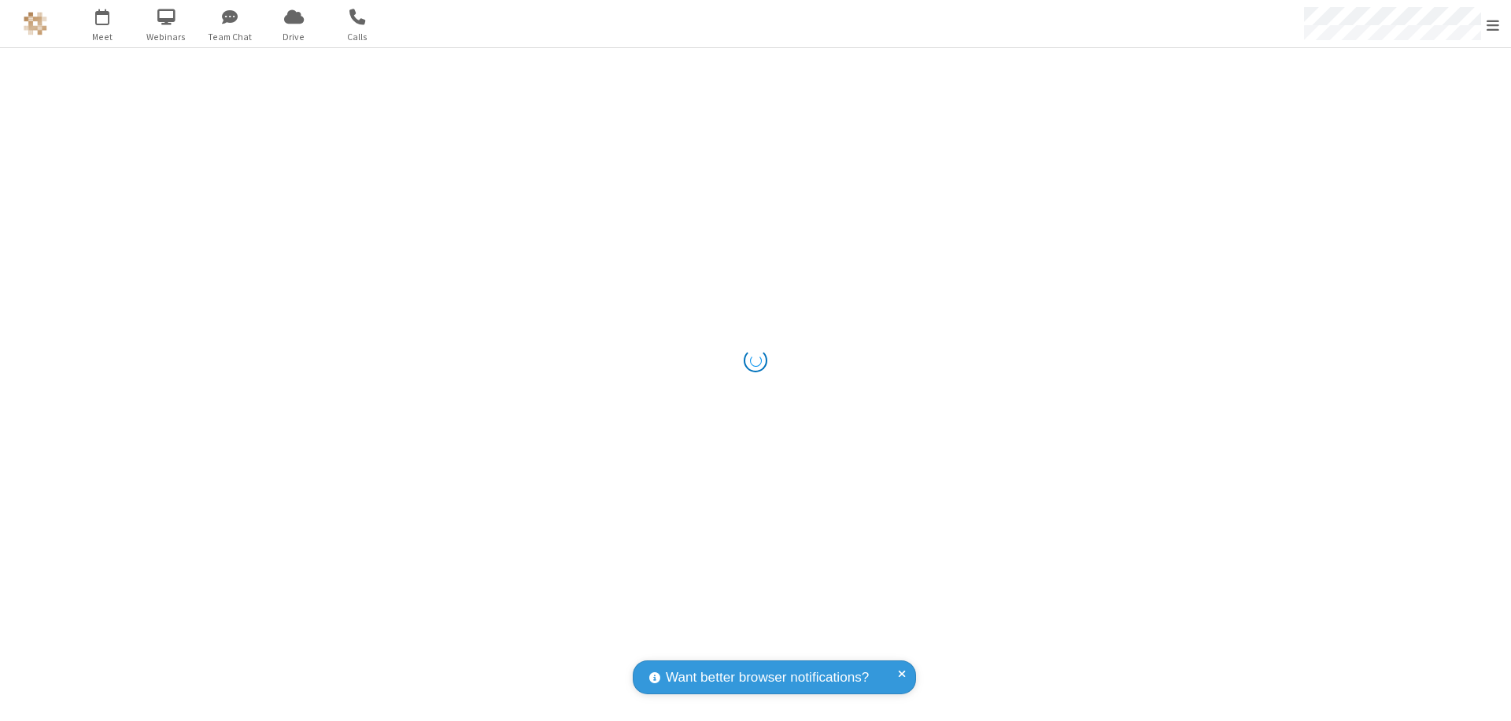 The image size is (1511, 721). I want to click on span: Webinars, so click(166, 37).